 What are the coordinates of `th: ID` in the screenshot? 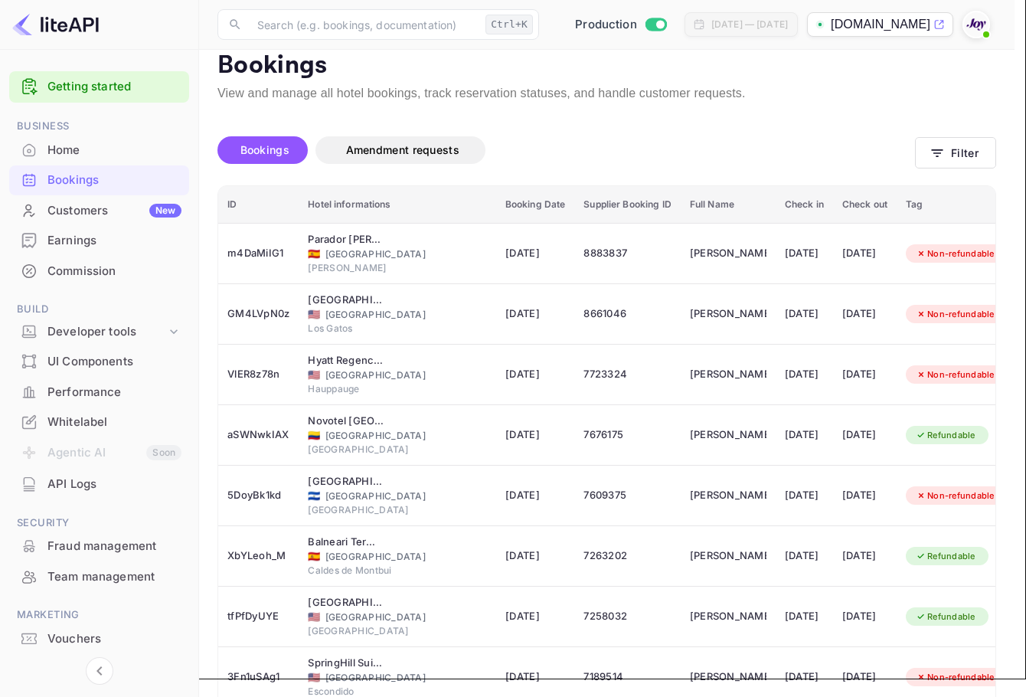 It's located at (258, 204).